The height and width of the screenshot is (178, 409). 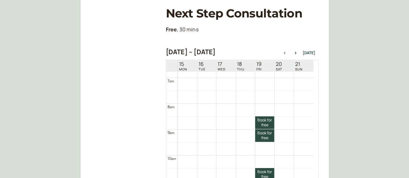 I want to click on span: 15, so click(x=183, y=64).